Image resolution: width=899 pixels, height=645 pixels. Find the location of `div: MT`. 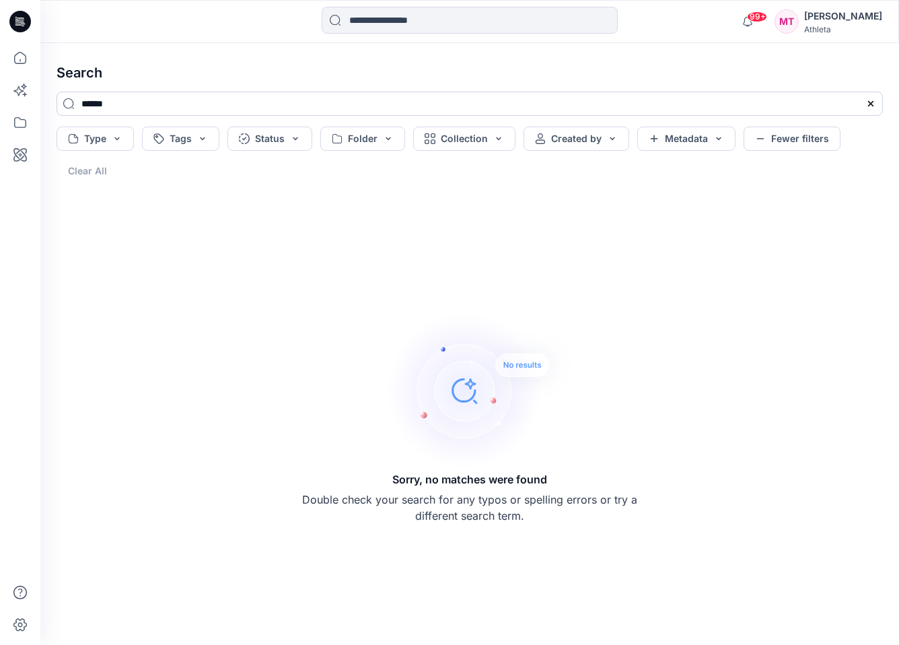

div: MT is located at coordinates (787, 22).